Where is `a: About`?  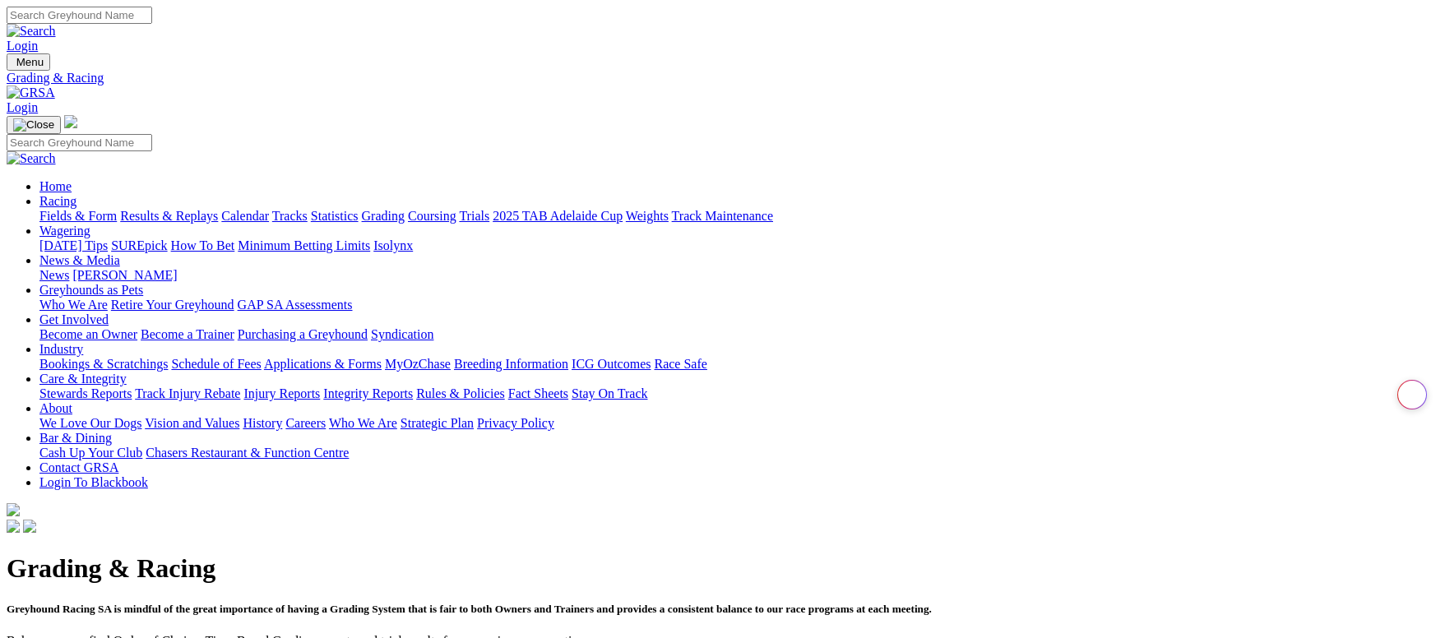 a: About is located at coordinates (56, 408).